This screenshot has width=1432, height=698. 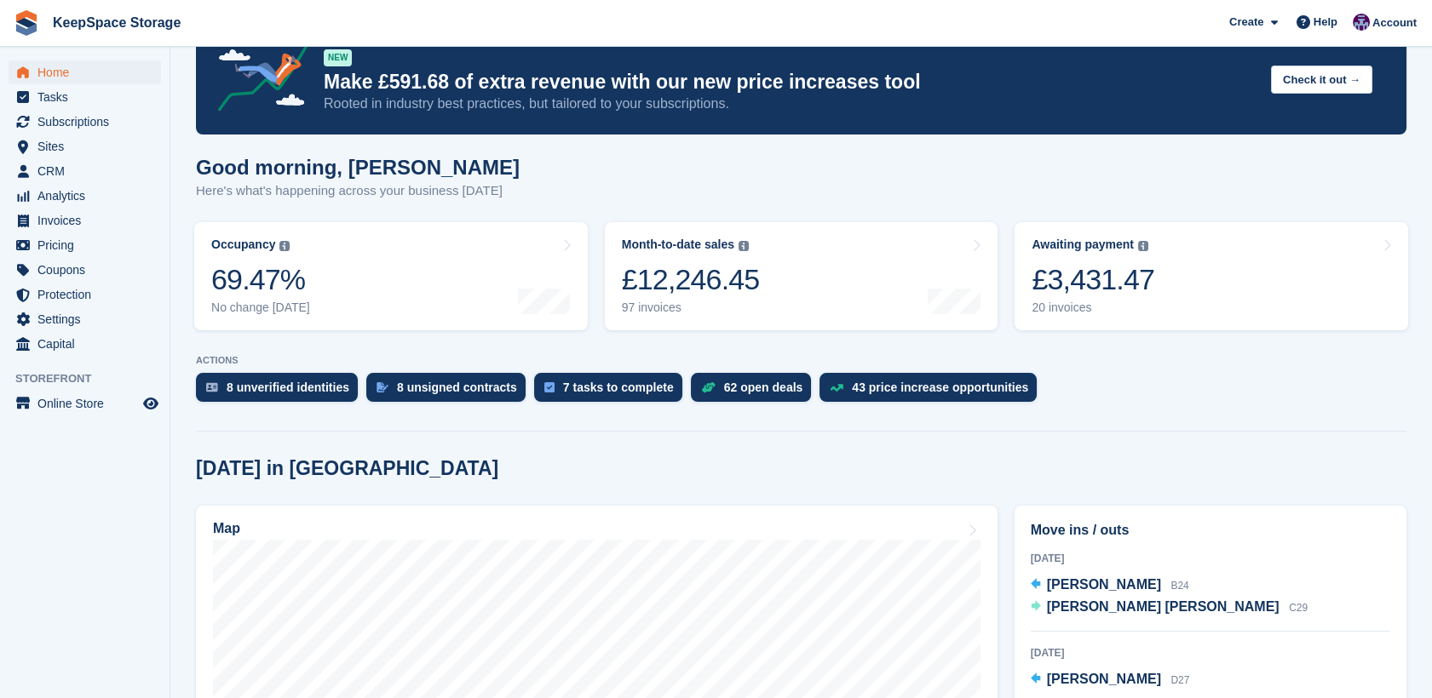 I want to click on div: Awaiting payment, so click(x=1082, y=244).